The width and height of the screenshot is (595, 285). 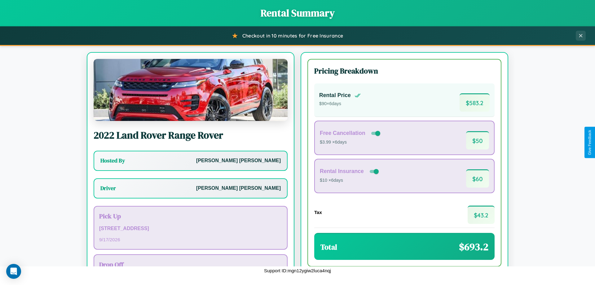 I want to click on p: 9 / 17 / 2026, so click(x=191, y=239).